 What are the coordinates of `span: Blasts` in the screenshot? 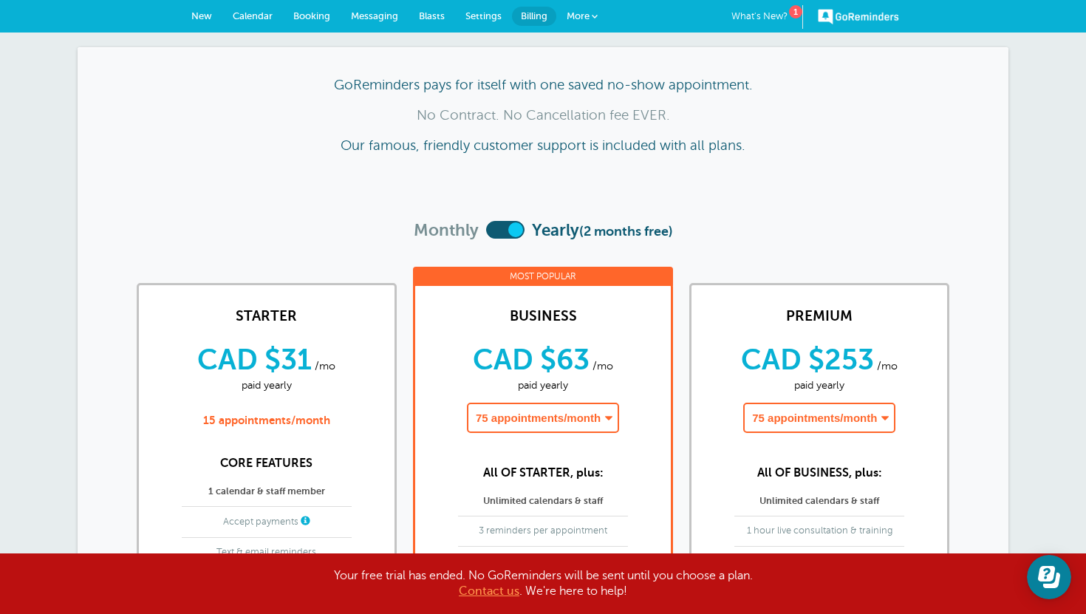 It's located at (431, 16).